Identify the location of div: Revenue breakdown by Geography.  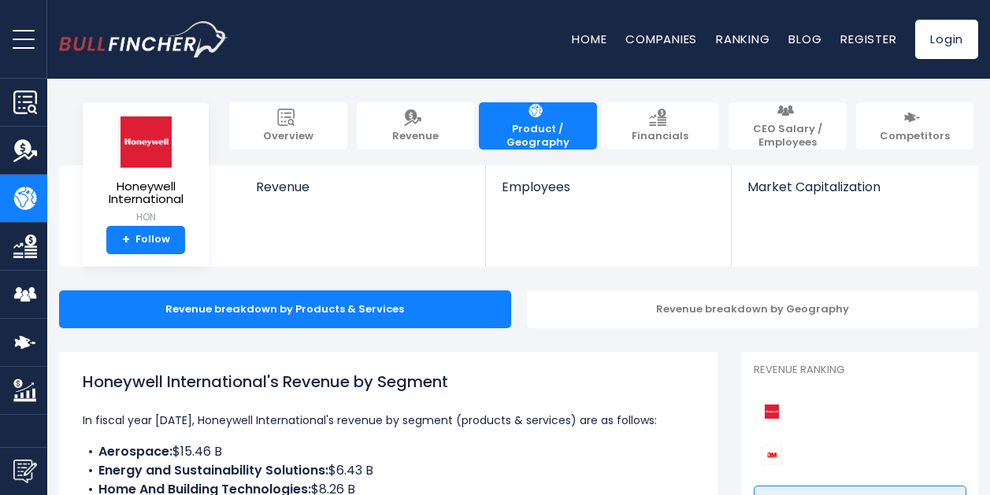
(753, 310).